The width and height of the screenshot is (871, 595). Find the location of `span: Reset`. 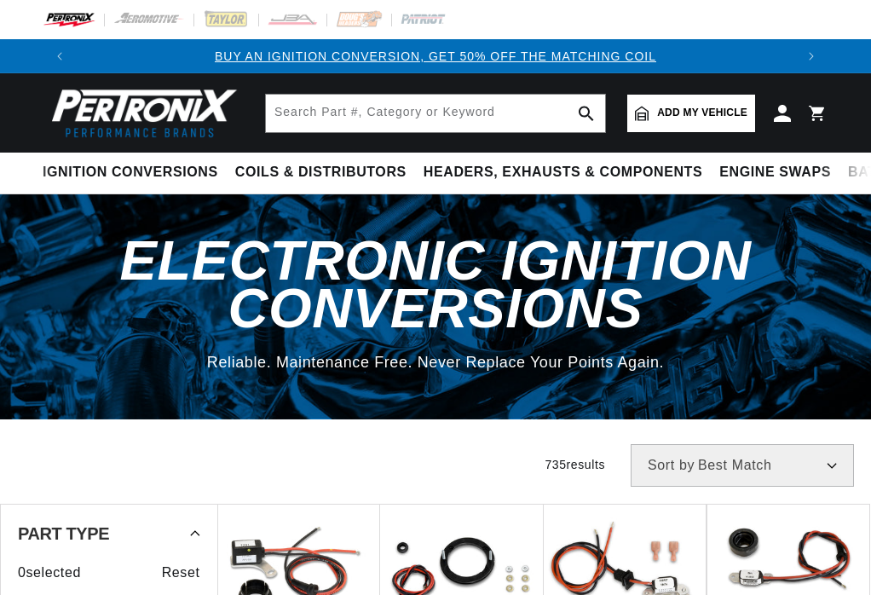

span: Reset is located at coordinates (181, 573).